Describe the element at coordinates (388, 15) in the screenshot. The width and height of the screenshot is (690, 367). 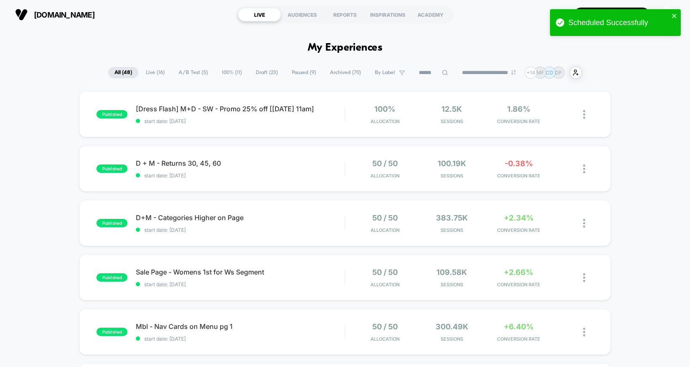
I see `div: INSPIRATIONS` at that location.